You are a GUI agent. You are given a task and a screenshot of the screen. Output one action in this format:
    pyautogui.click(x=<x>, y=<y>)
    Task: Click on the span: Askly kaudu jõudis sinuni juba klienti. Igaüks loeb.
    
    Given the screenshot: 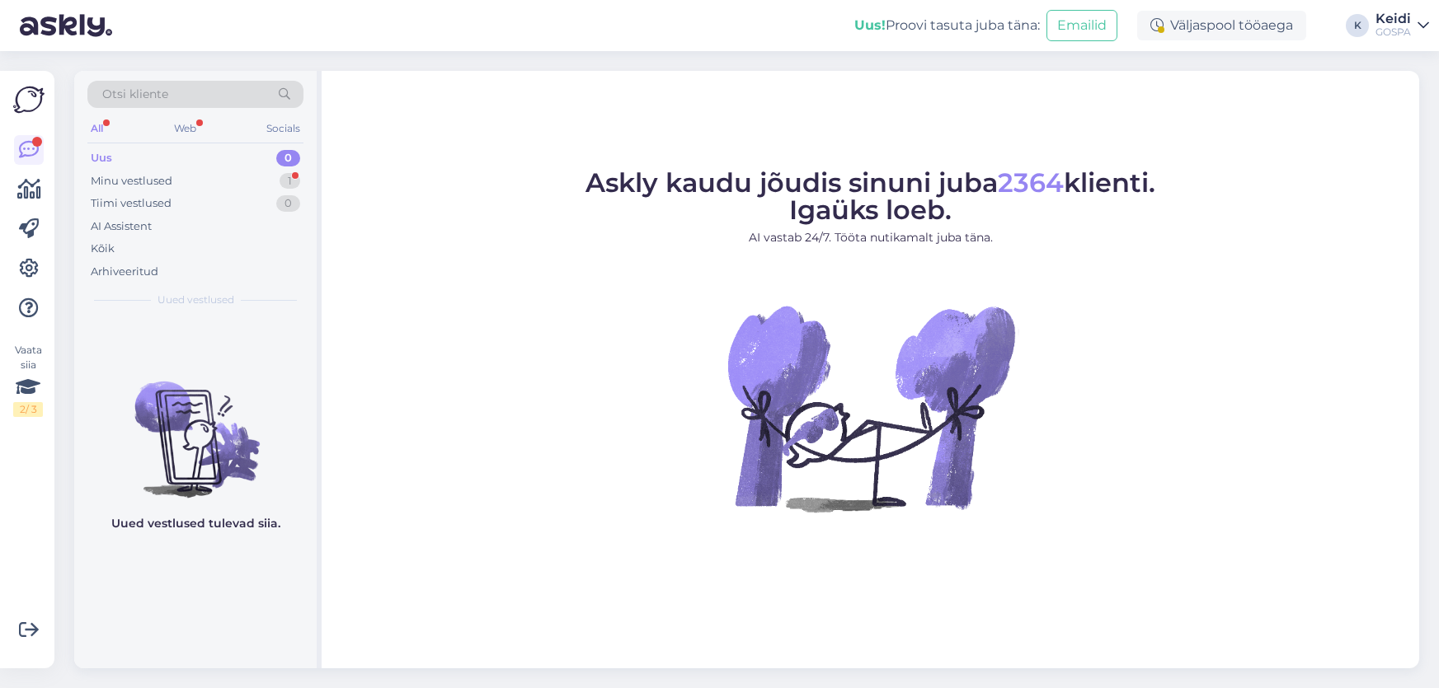 What is the action you would take?
    pyautogui.click(x=870, y=196)
    